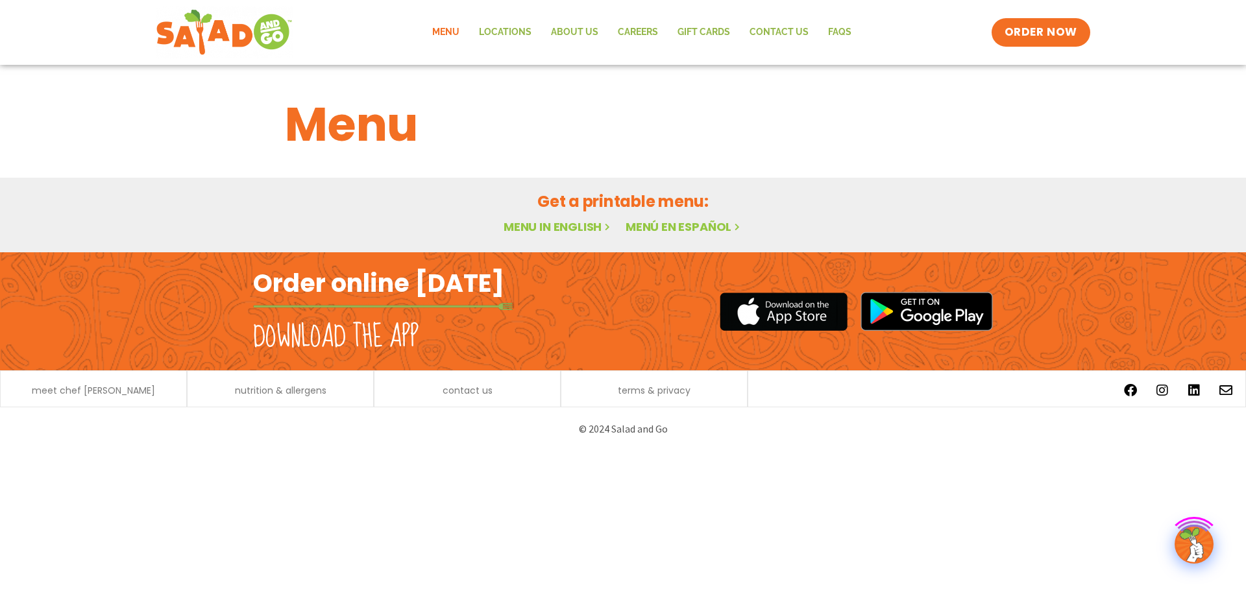  I want to click on a: terms & privacy, so click(654, 391).